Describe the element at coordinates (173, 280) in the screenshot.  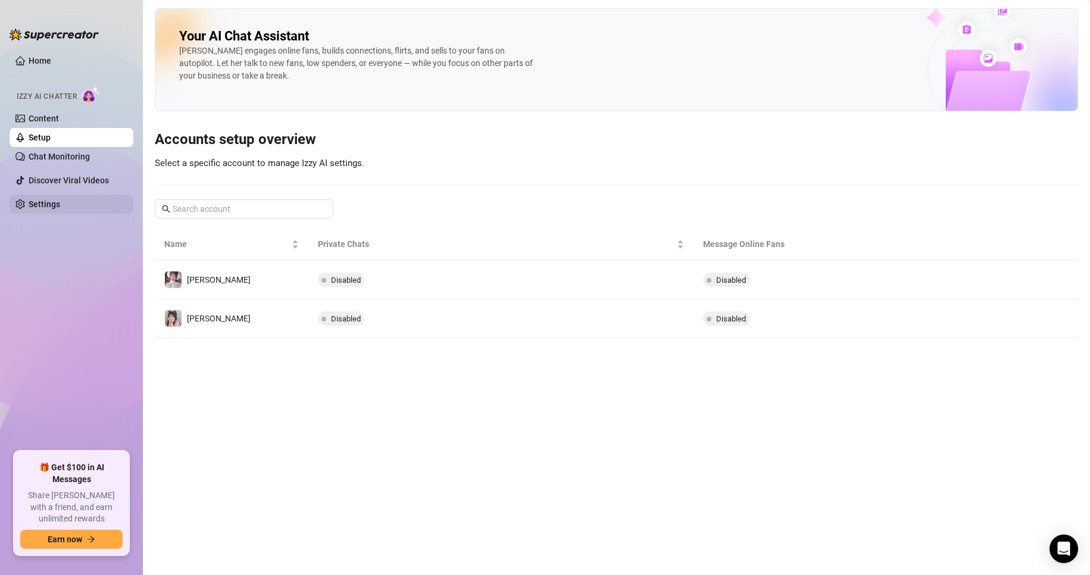
I see `img: Rosie` at that location.